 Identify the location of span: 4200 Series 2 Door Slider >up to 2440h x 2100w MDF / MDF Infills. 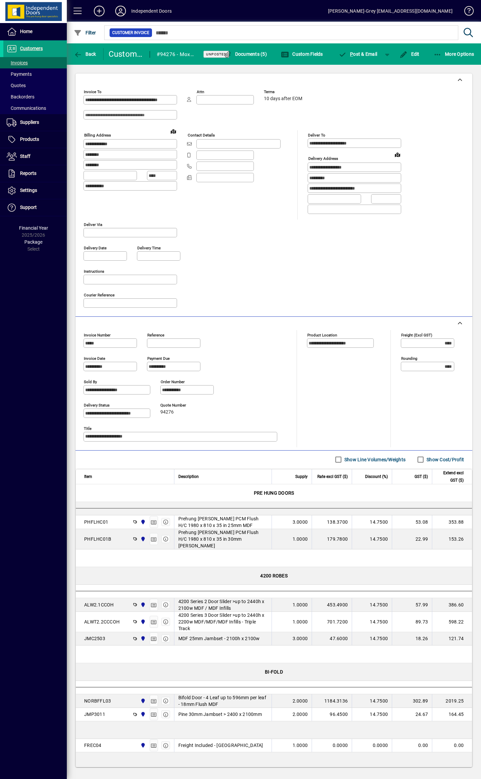
(223, 605).